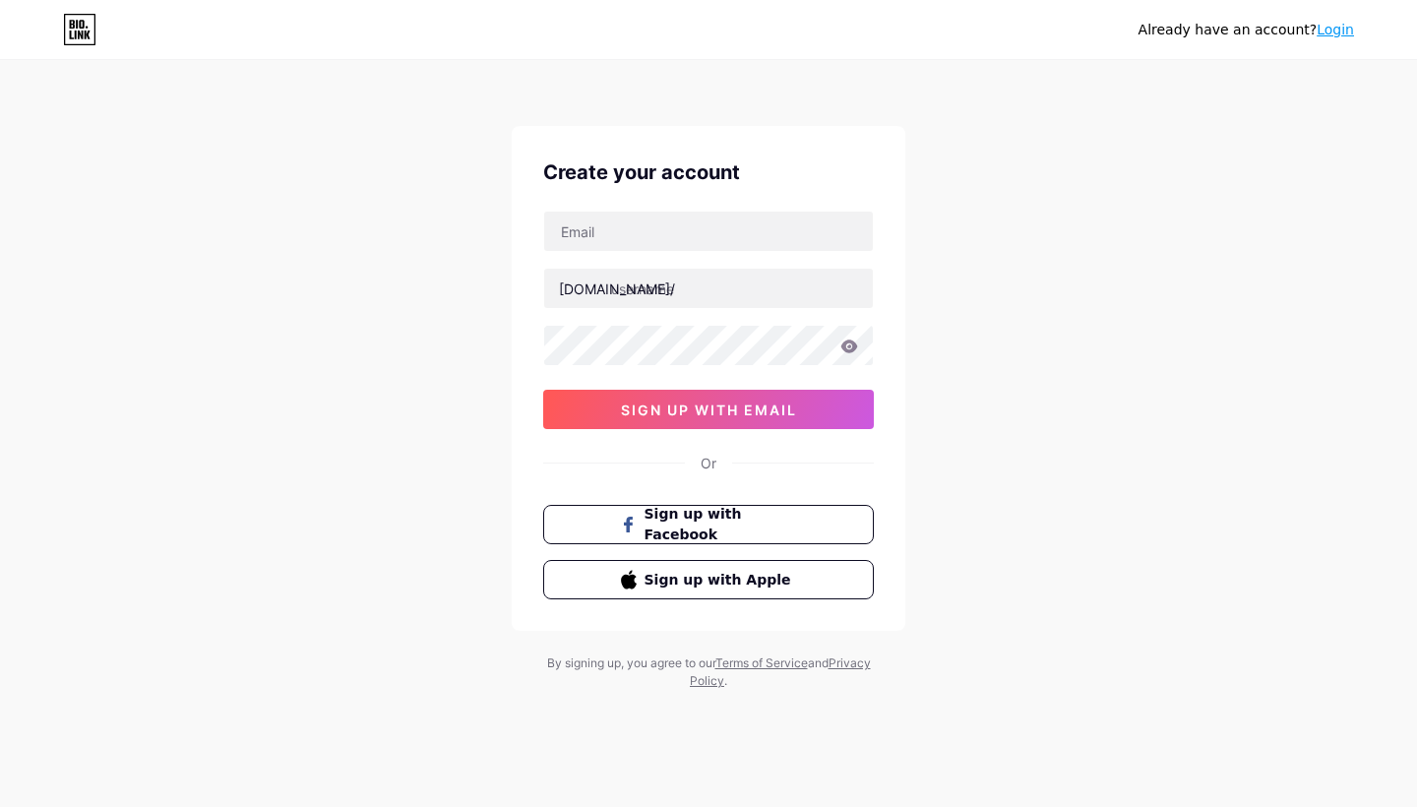 Image resolution: width=1417 pixels, height=807 pixels. What do you see at coordinates (708, 579) in the screenshot?
I see `button: Sign up with Apple` at bounding box center [708, 579].